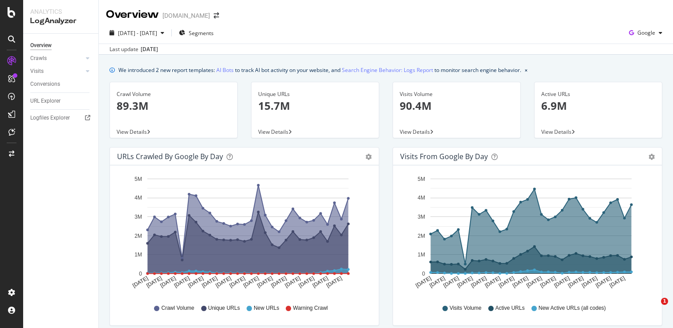 The width and height of the screenshot is (673, 328). I want to click on a: Logfiles Explorer, so click(61, 118).